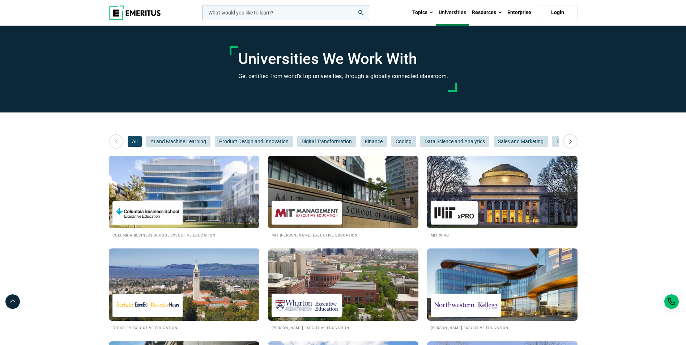  Describe the element at coordinates (178, 141) in the screenshot. I see `button: AI and Machine Learning` at that location.